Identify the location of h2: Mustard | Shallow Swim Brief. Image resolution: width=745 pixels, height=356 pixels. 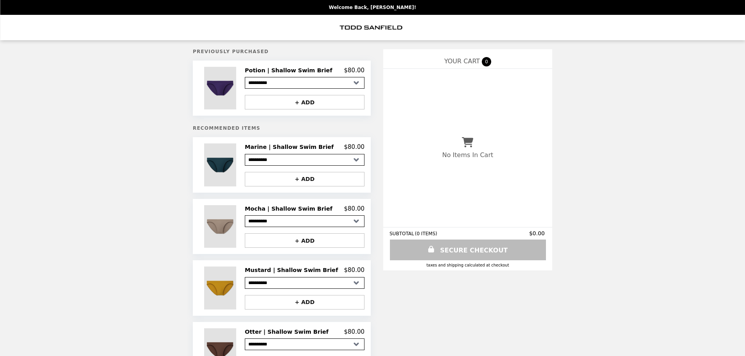
(293, 270).